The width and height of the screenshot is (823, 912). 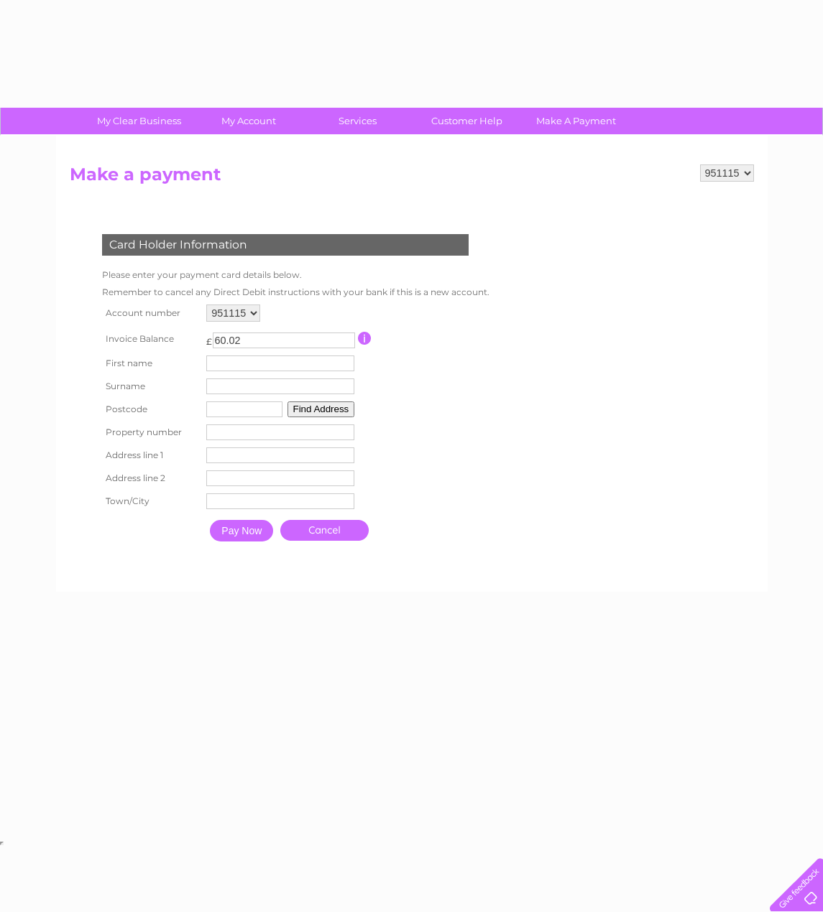 What do you see at coordinates (285, 245) in the screenshot?
I see `div: Card Holder Information` at bounding box center [285, 245].